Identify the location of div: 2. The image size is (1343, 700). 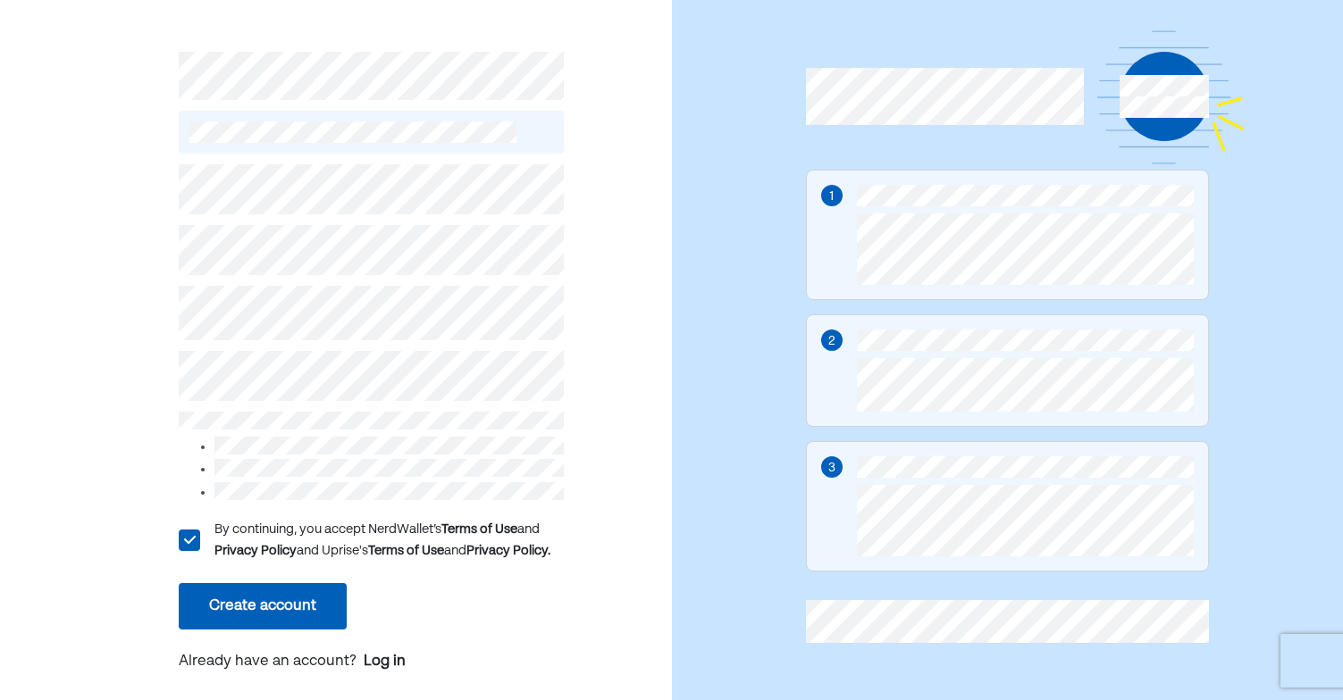
(832, 341).